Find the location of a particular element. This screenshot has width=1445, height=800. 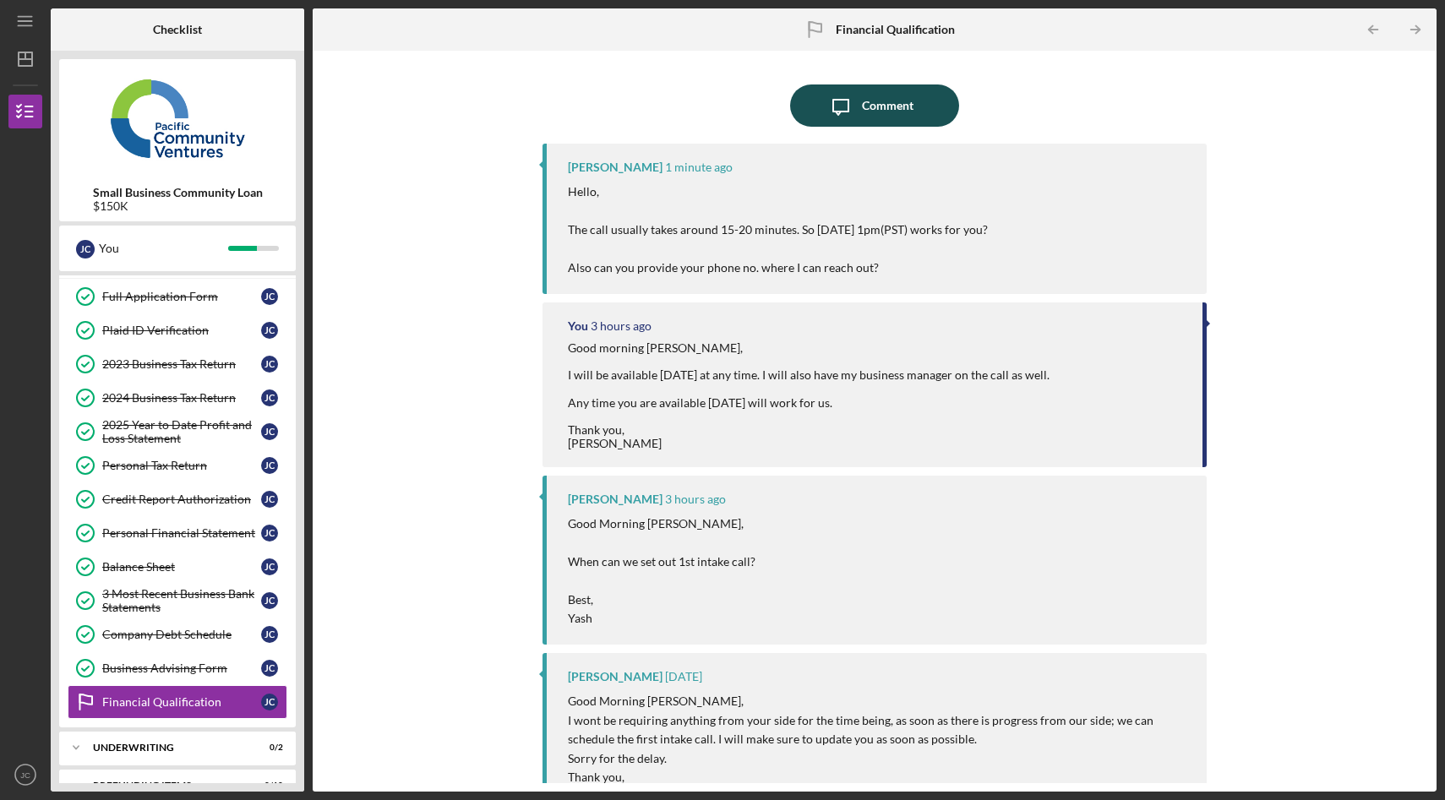

time: 2025-08-26 16:30 is located at coordinates (621, 326).